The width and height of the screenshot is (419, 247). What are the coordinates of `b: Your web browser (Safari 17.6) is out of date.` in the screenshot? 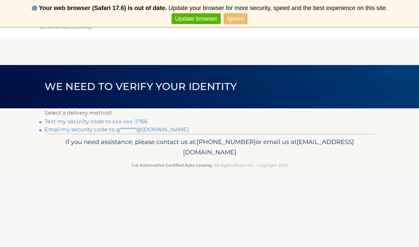 It's located at (103, 8).